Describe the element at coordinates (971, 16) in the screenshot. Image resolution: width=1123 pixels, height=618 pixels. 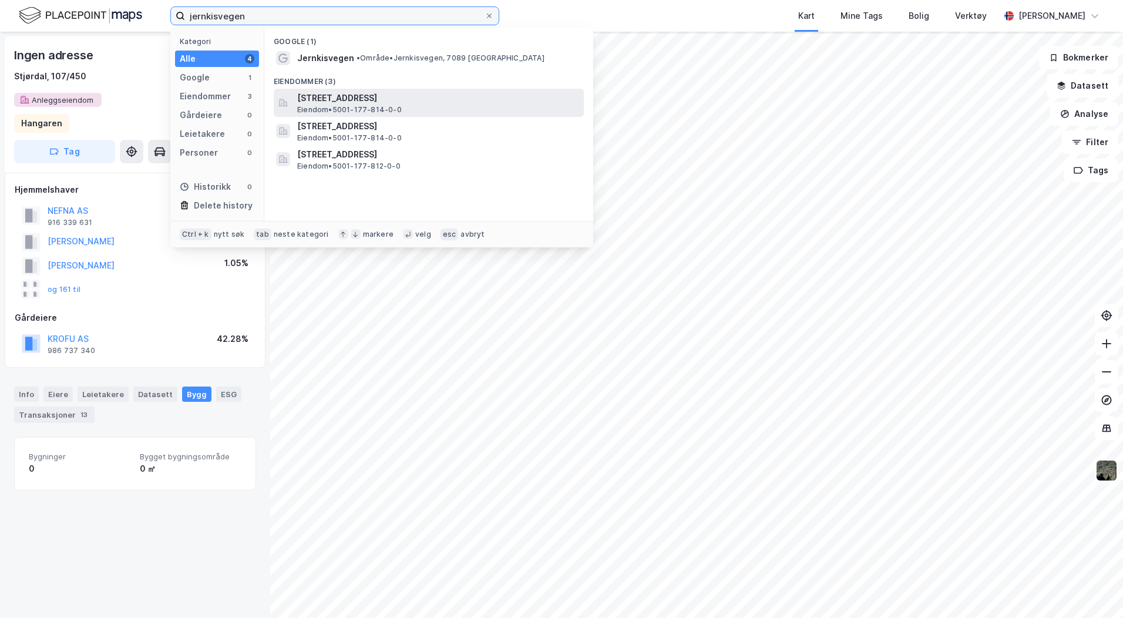
I see `div: Verktøy` at that location.